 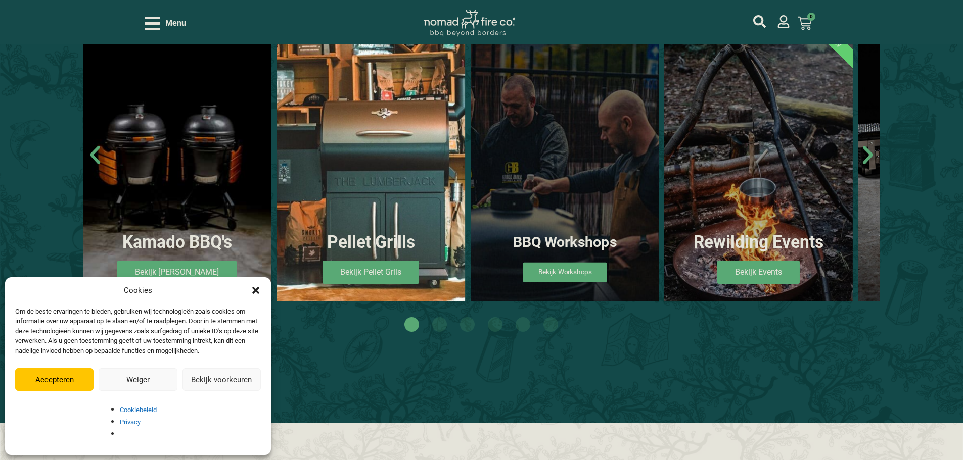 What do you see at coordinates (564, 163) in the screenshot?
I see `a: BBQ Workshops Bekijk Workshops` at bounding box center [564, 163].